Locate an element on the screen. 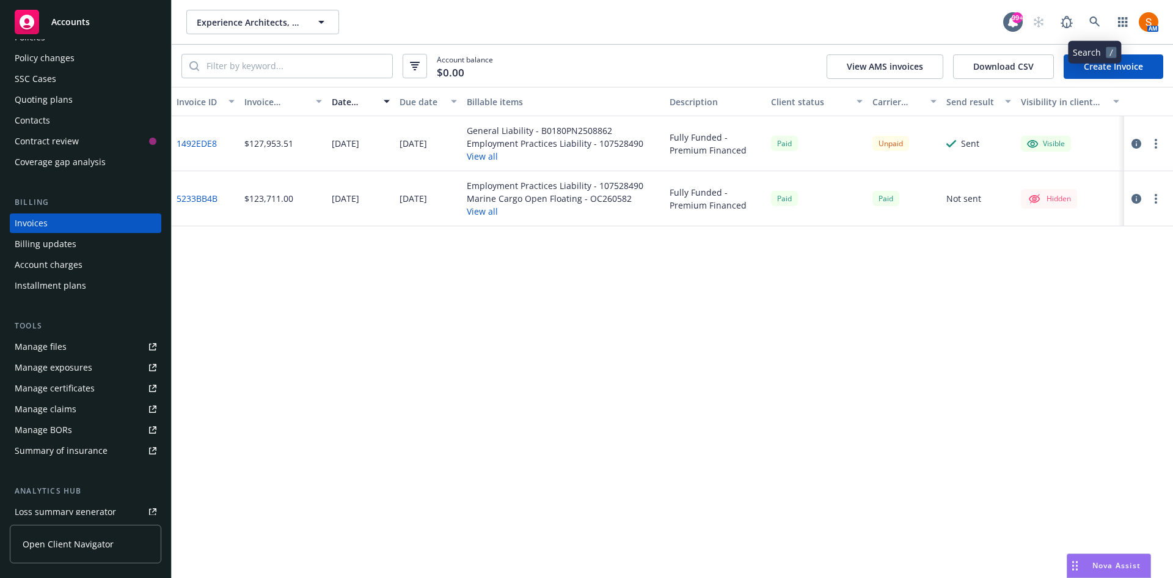 The width and height of the screenshot is (1173, 578). a: Manage certificates is located at coordinates (86, 388).